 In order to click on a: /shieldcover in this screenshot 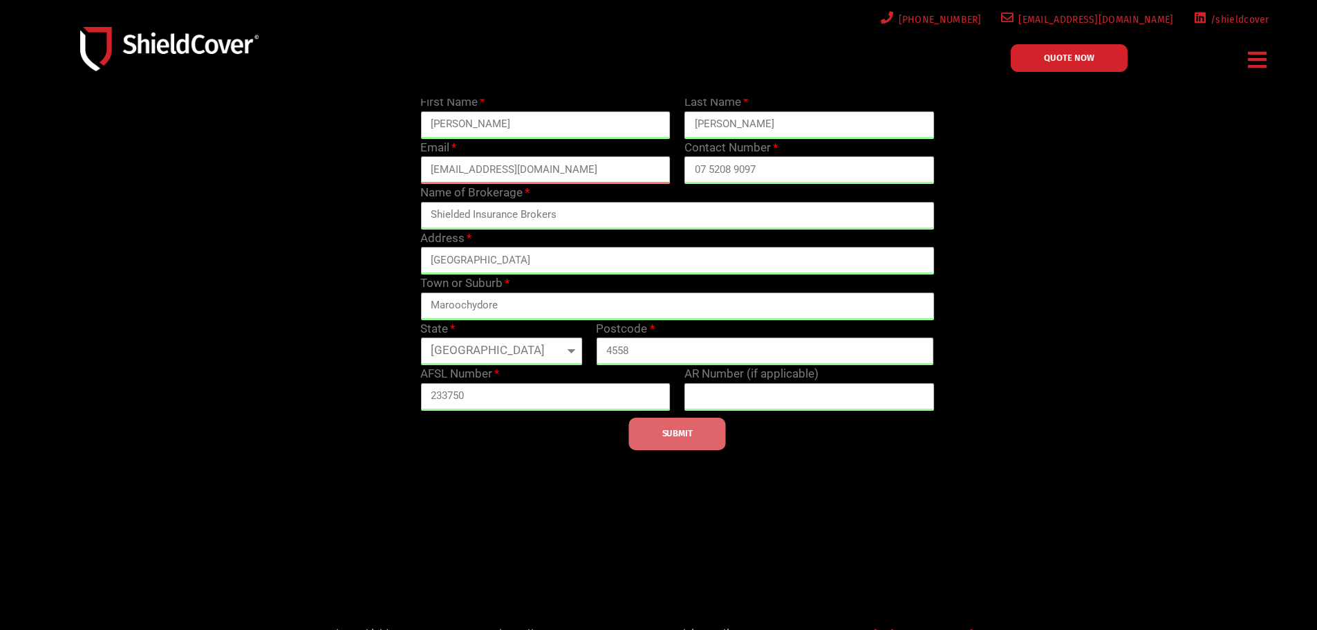, I will do `click(1230, 19)`.